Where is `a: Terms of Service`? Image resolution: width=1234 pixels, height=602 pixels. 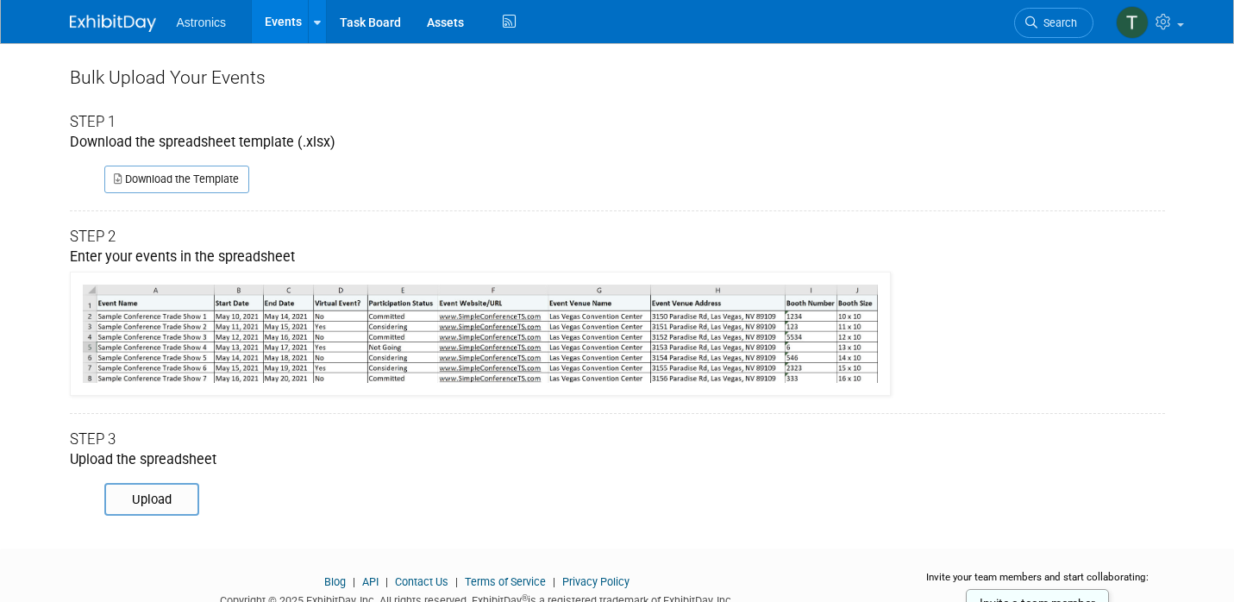
a: Terms of Service is located at coordinates (505, 581).